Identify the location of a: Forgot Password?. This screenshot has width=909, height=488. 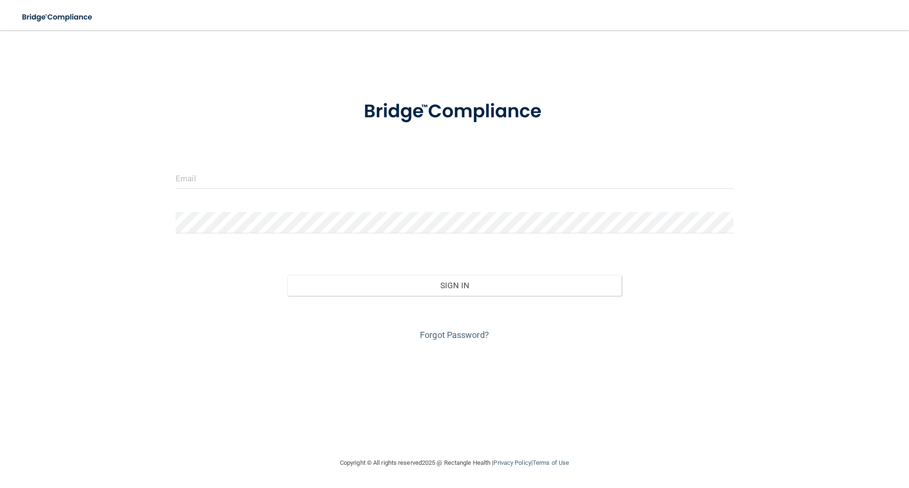
(454, 335).